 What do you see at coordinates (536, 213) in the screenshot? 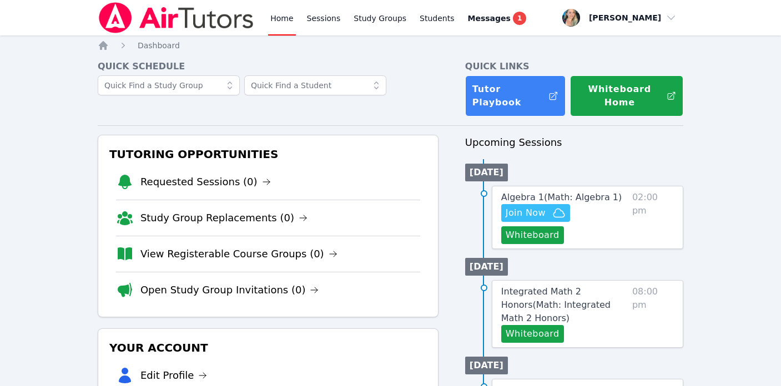
I see `button: Join Now` at bounding box center [536, 213].